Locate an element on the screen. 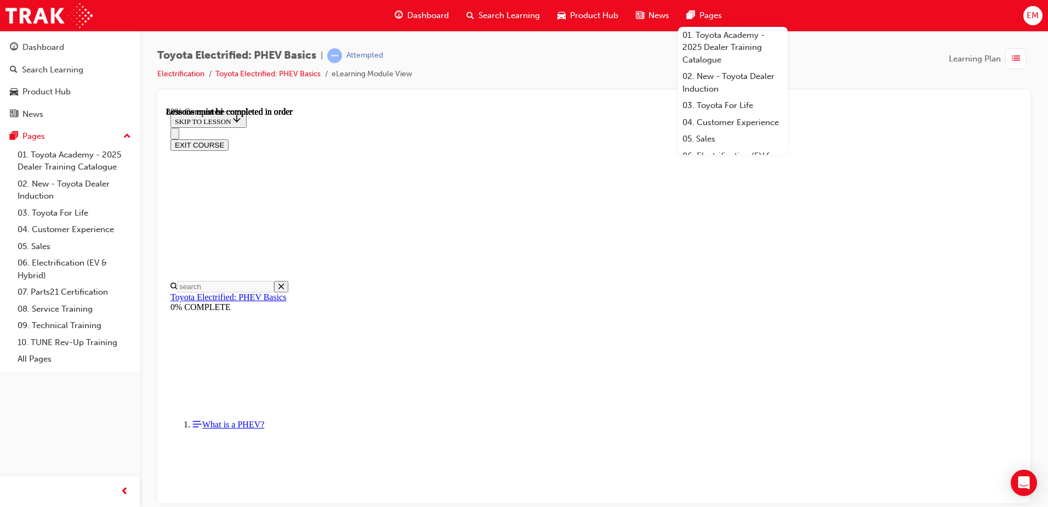 The image size is (1048, 507). span: Dashboard is located at coordinates (428, 15).